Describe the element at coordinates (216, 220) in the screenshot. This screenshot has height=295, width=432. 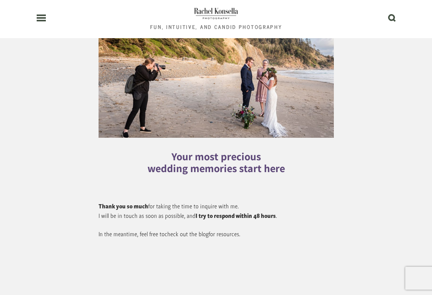
I see `p: for taking the time to inquire with me. I will be in touch as soon as possible, and . In the mean...` at that location.